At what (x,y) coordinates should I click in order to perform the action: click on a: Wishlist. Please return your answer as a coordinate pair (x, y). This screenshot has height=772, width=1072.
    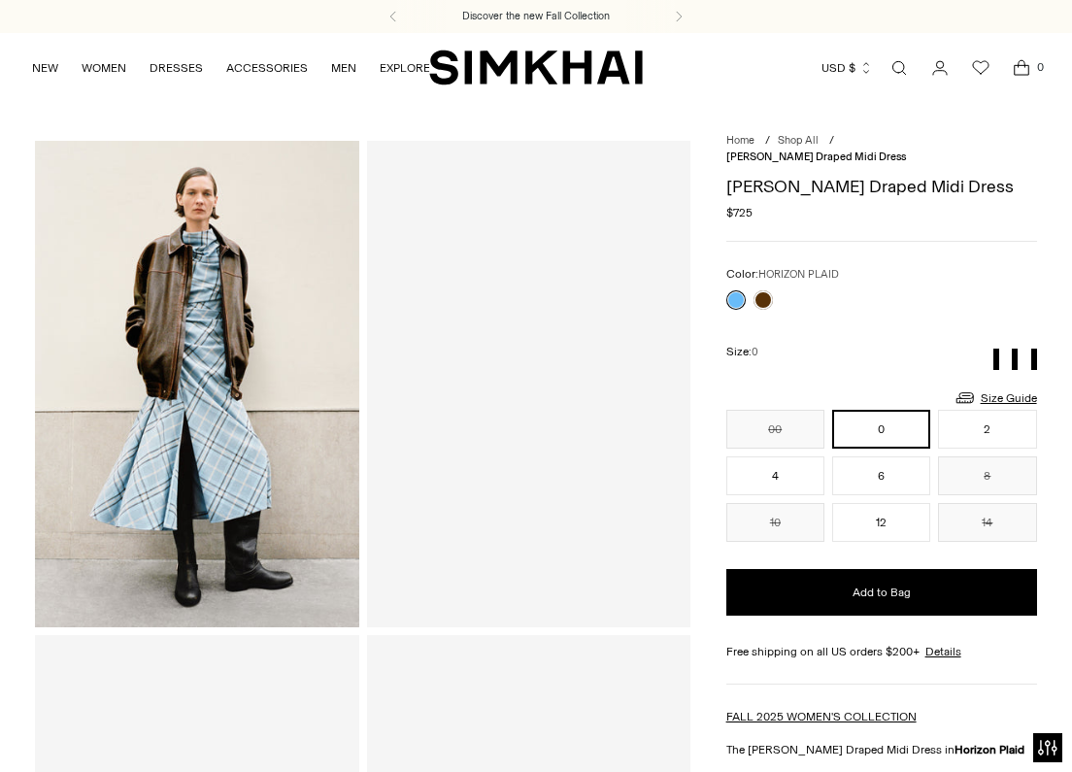
    Looking at the image, I should click on (981, 68).